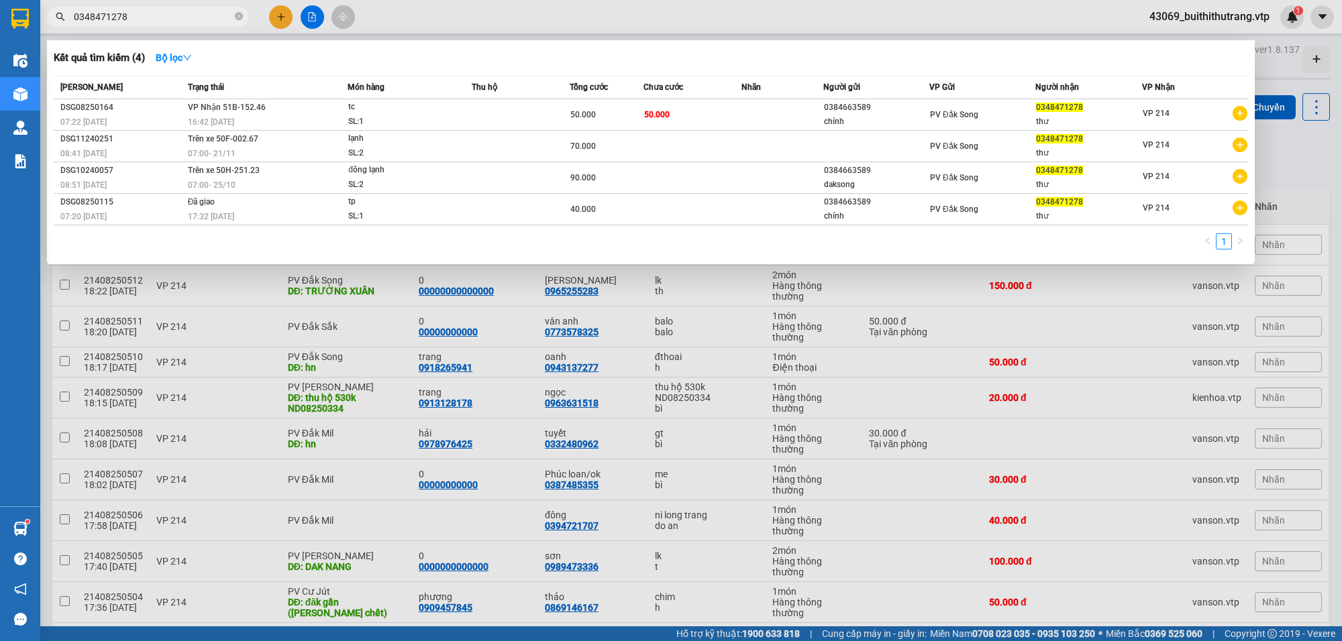 This screenshot has width=1342, height=641. Describe the element at coordinates (20, 589) in the screenshot. I see `span: notification` at that location.